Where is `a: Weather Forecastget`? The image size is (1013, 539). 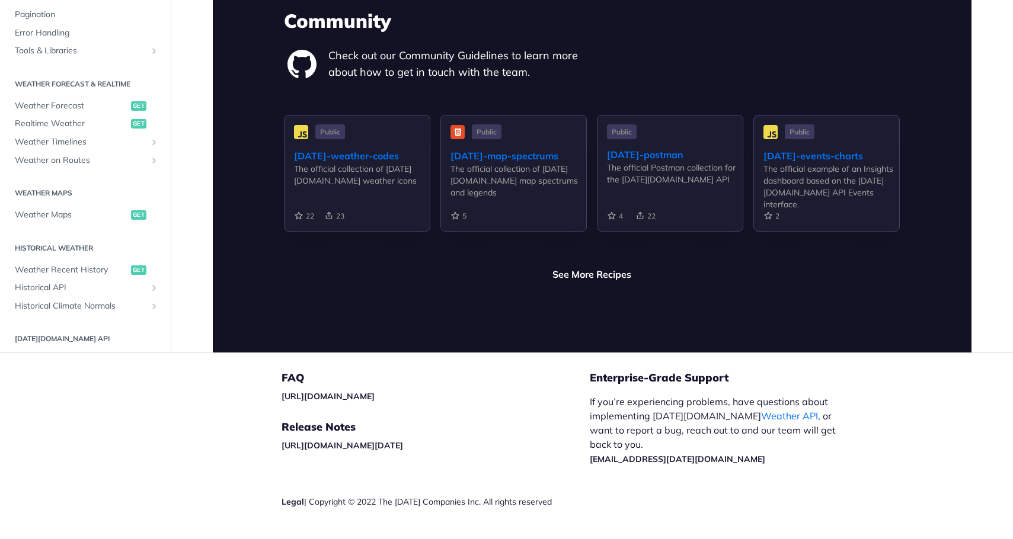 a: Weather Forecastget is located at coordinates (85, 106).